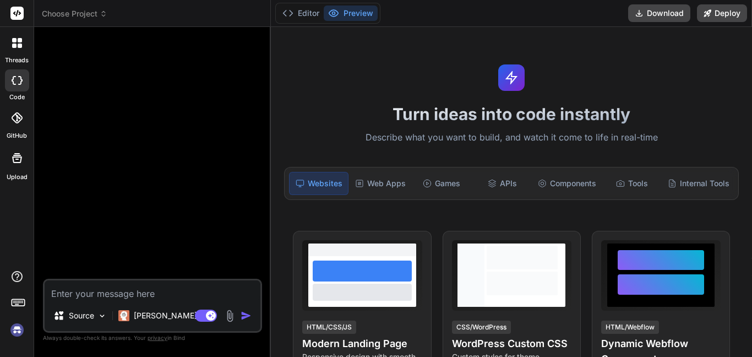 Image resolution: width=752 pixels, height=357 pixels. I want to click on span: privacy, so click(157, 337).